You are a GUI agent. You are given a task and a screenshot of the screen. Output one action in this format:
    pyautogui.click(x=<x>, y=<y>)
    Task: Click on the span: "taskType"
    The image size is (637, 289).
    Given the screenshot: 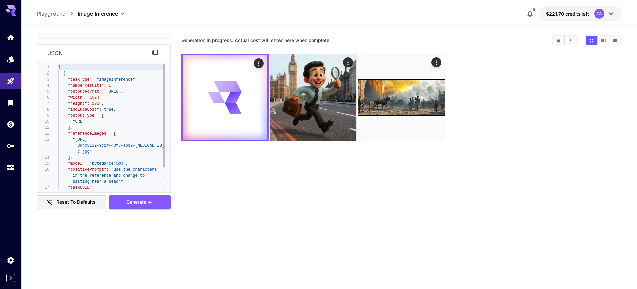 What is the action you would take?
    pyautogui.click(x=80, y=80)
    